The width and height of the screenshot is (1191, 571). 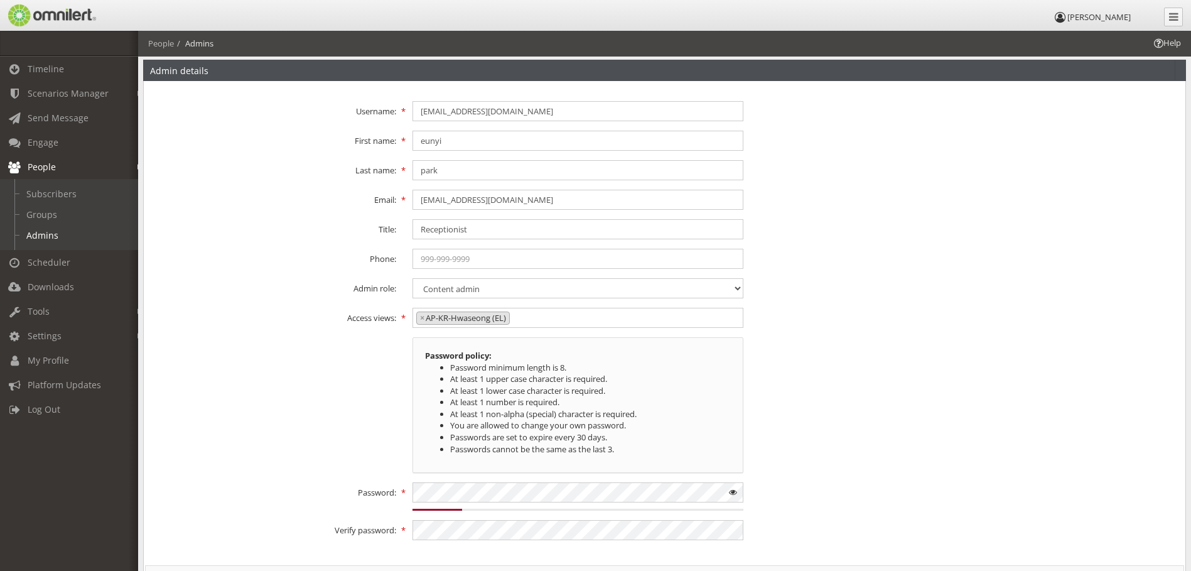 I want to click on label: Password:, so click(x=274, y=491).